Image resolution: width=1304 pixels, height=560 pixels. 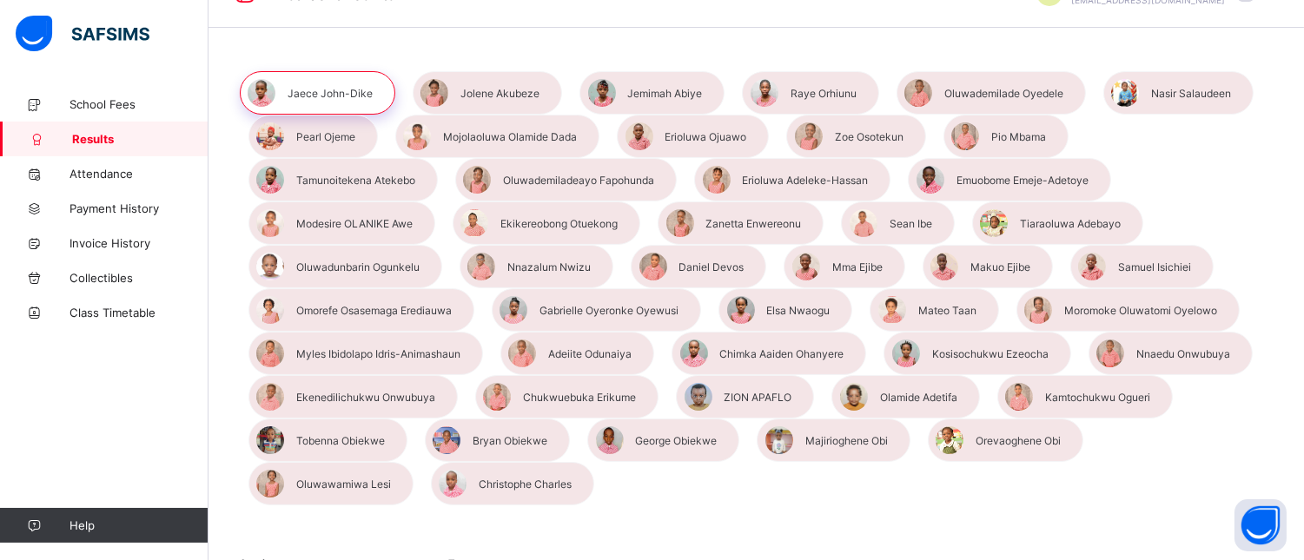 What do you see at coordinates (140, 139) in the screenshot?
I see `span: Results` at bounding box center [140, 139].